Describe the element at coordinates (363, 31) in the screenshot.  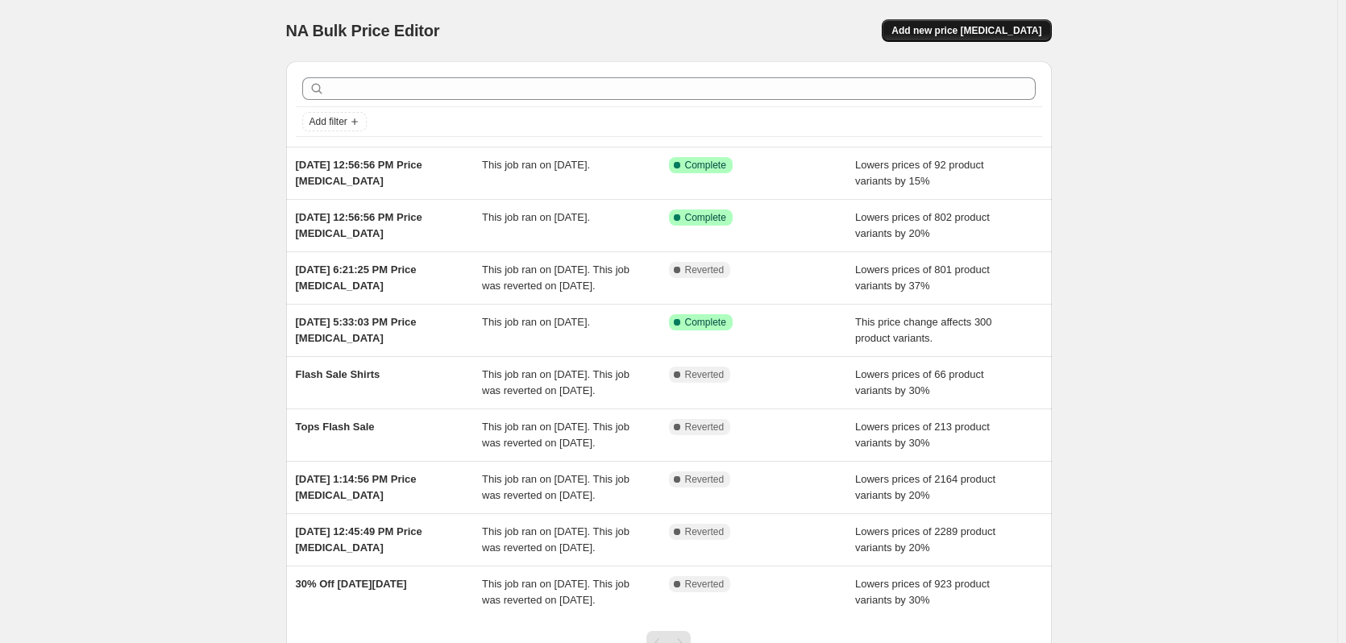
I see `span: NA Bulk Price Editor` at that location.